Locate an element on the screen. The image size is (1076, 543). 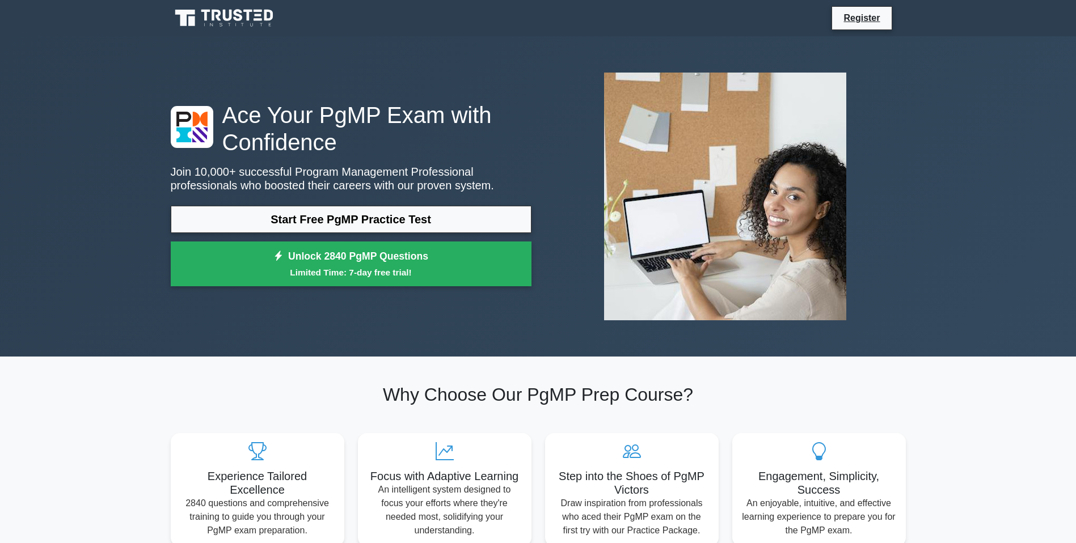
h5: Experience Tailored Excellence is located at coordinates (257, 483).